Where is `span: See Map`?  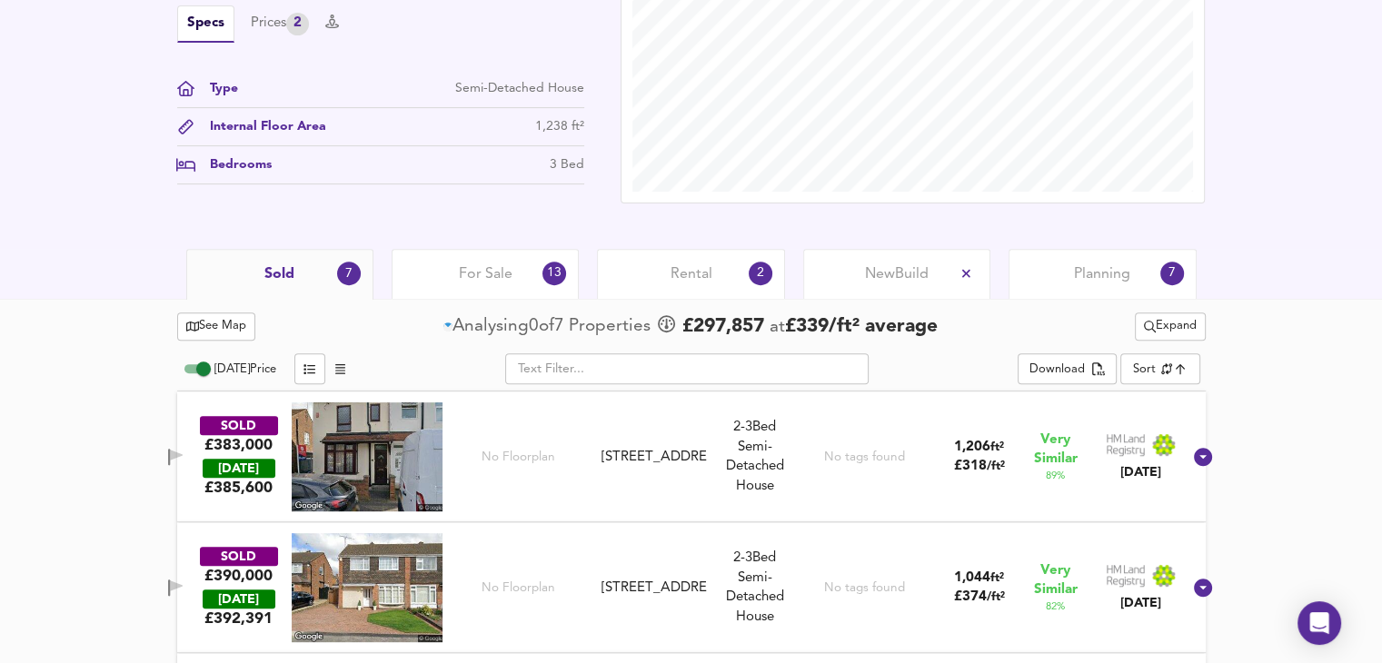
span: See Map is located at coordinates (216, 326).